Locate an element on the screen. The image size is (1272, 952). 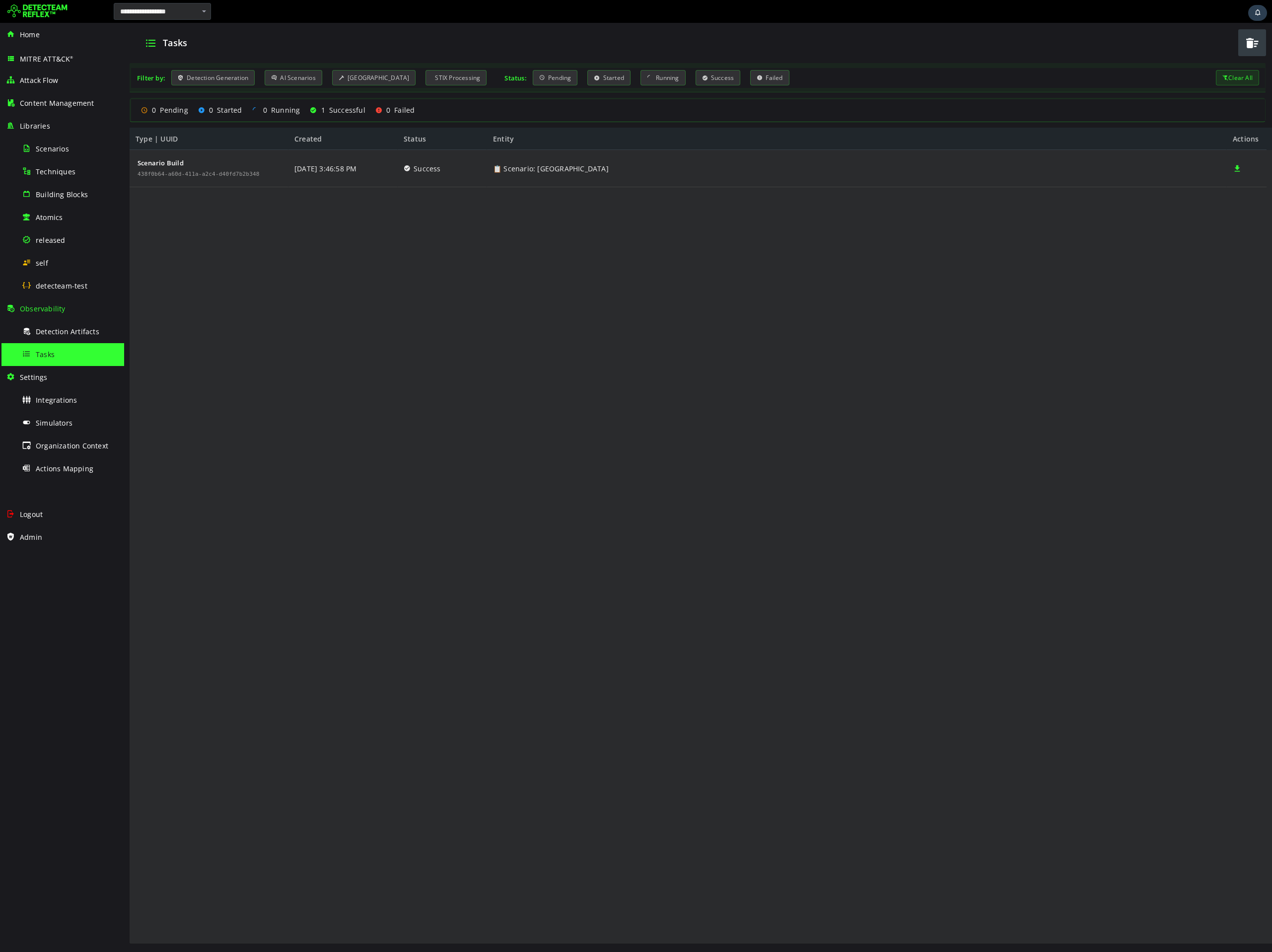
span: Building Blocks is located at coordinates (62, 194).